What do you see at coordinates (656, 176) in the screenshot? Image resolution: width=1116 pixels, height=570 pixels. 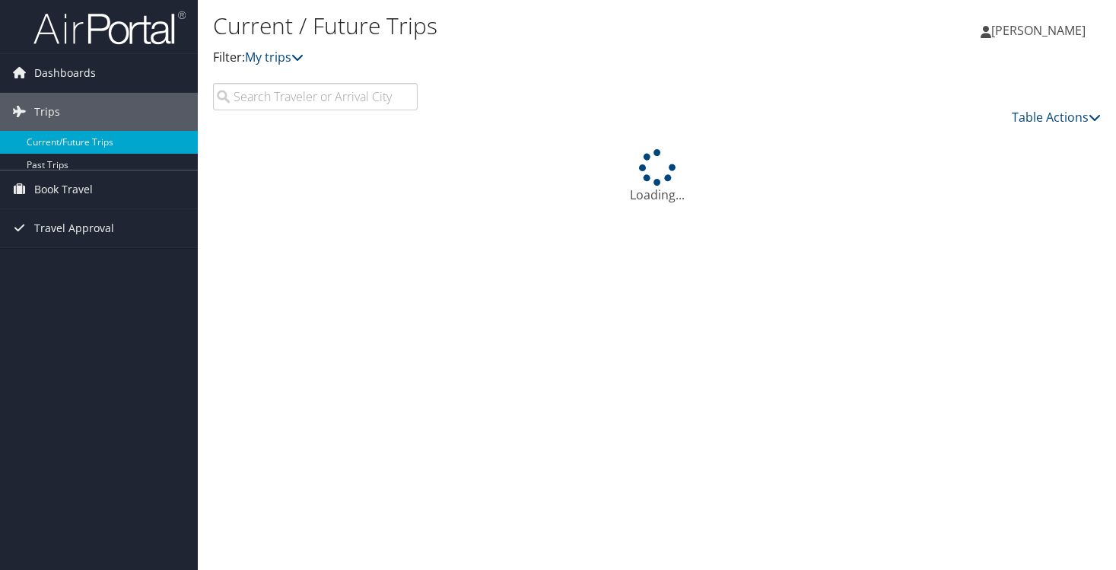 I see `div: Loading...` at bounding box center [656, 176].